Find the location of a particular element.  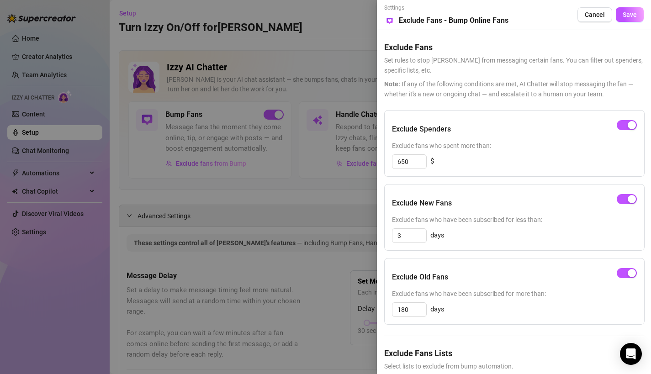

span: Exclude fans who have been subscribed for more than: is located at coordinates (515, 294).